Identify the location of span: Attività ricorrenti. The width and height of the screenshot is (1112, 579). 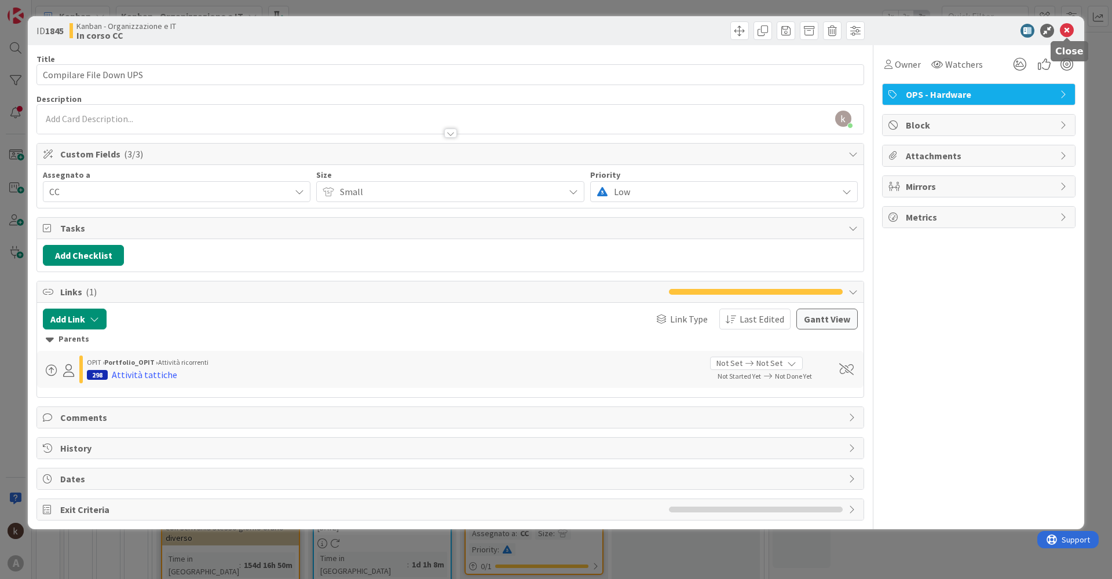
(183, 362).